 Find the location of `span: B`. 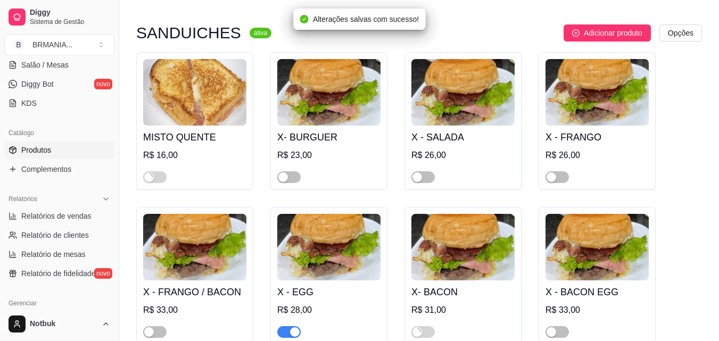

span: B is located at coordinates (19, 45).